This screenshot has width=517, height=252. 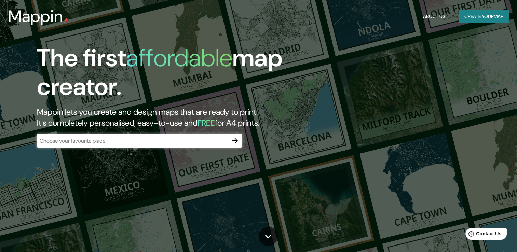 I want to click on span: Contact Us, so click(x=32, y=8).